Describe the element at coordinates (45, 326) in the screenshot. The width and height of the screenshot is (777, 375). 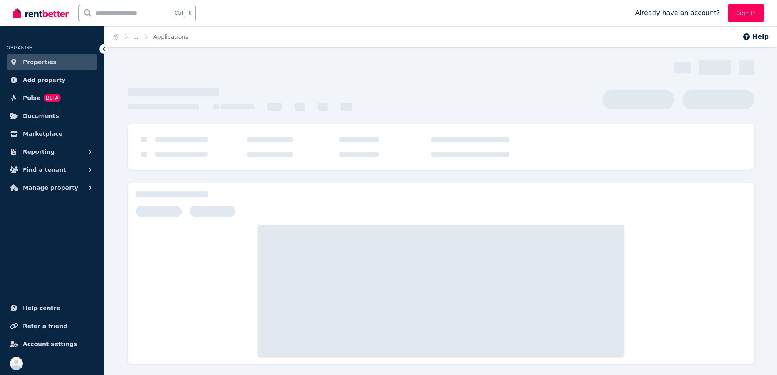
I see `span: Refer a friend` at that location.